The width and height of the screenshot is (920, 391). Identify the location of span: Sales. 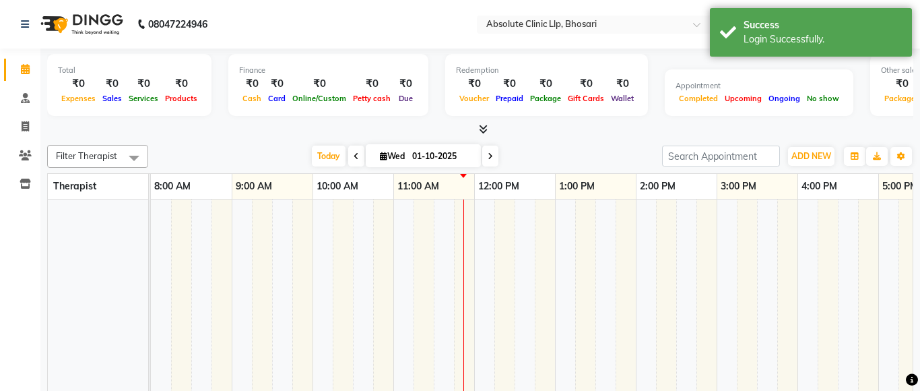
(112, 98).